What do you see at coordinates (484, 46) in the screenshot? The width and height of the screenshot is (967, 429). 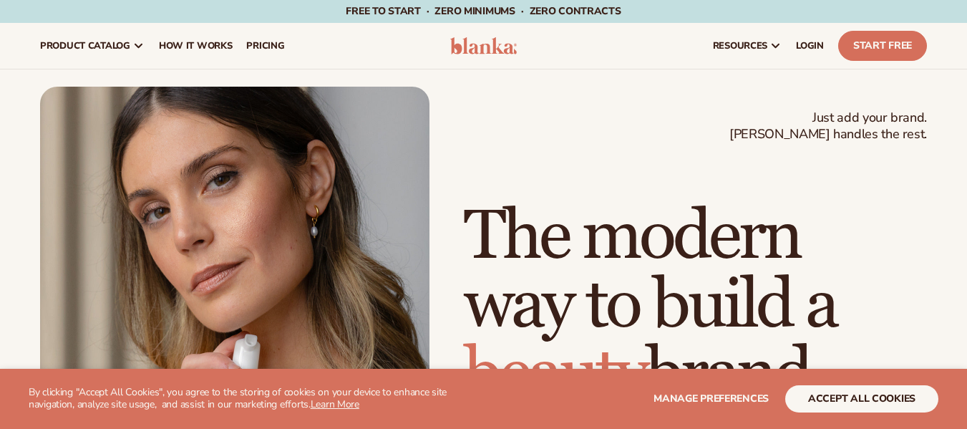 I see `img: logo` at bounding box center [484, 46].